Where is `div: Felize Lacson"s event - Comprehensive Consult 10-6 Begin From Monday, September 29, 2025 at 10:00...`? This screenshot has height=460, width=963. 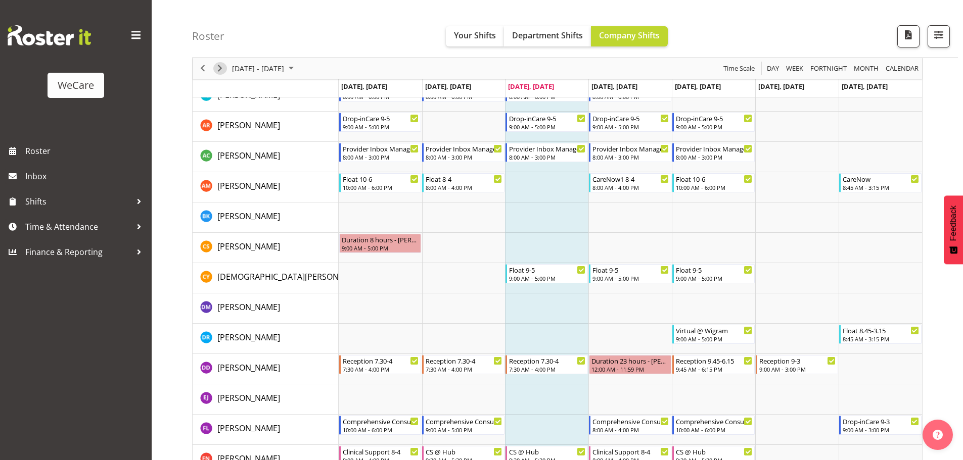
div: Felize Lacson"s event - Comprehensive Consult 10-6 Begin From Monday, September 29, 2025 at 10:00... is located at coordinates (380, 425).